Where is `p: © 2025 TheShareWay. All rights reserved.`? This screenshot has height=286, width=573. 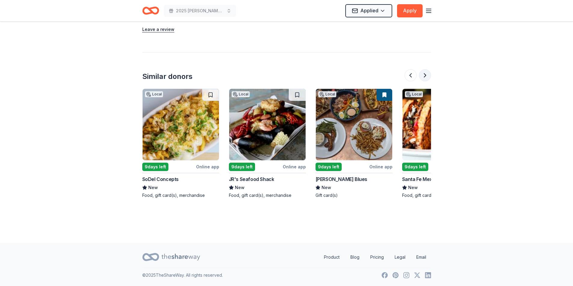
p: © 2025 TheShareWay. All rights reserved. is located at coordinates (182, 276).